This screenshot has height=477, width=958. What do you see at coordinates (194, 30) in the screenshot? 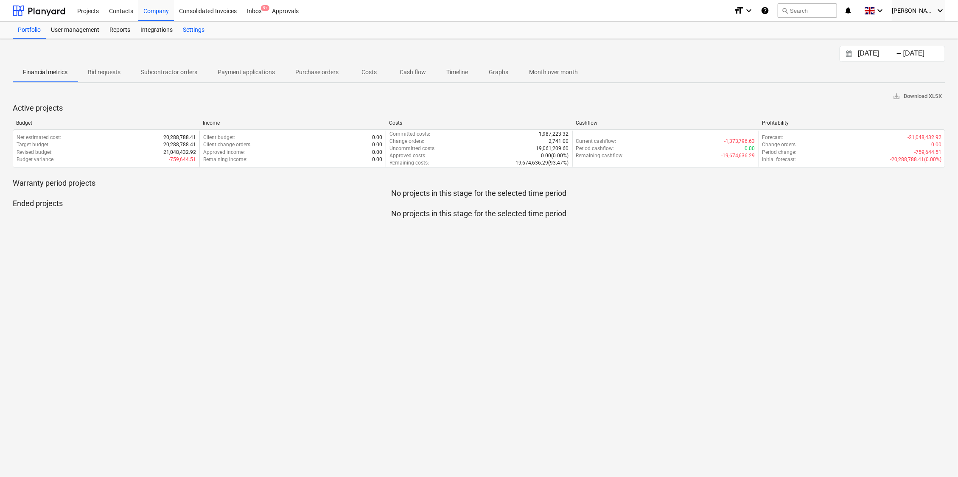
I see `div: Settings` at bounding box center [194, 30].